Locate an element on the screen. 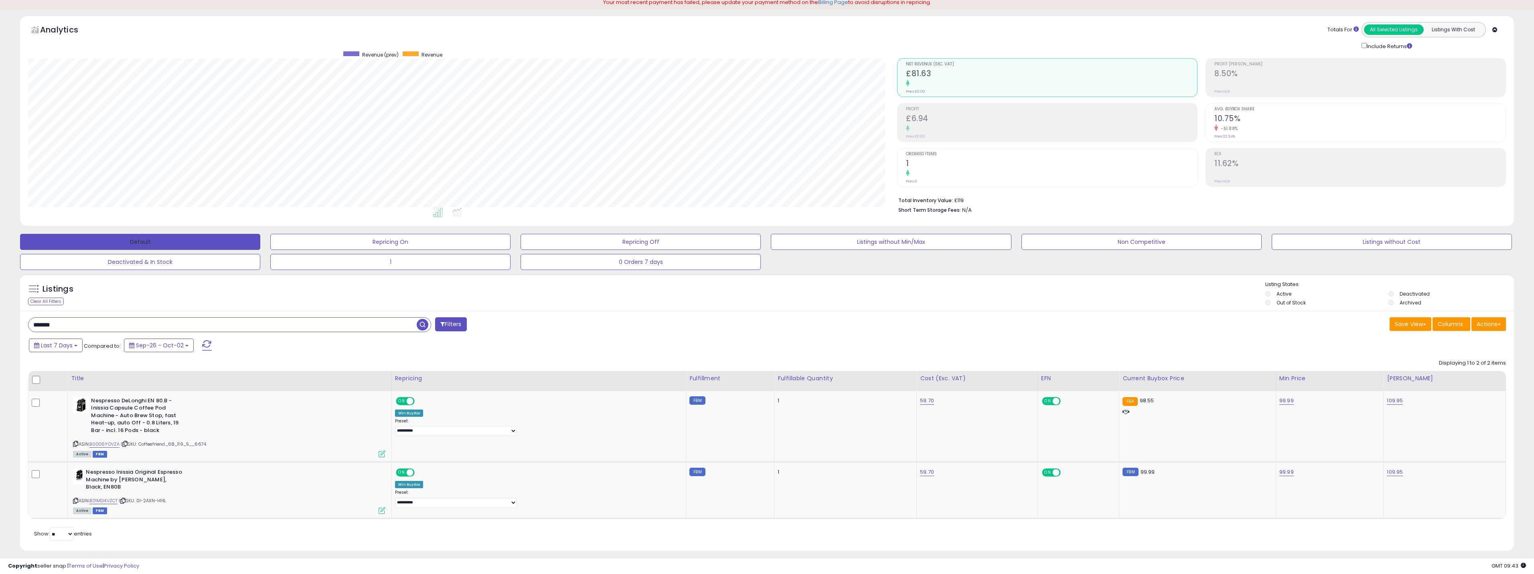 The width and height of the screenshot is (1534, 574). h5: Analytics is located at coordinates (67, 30).